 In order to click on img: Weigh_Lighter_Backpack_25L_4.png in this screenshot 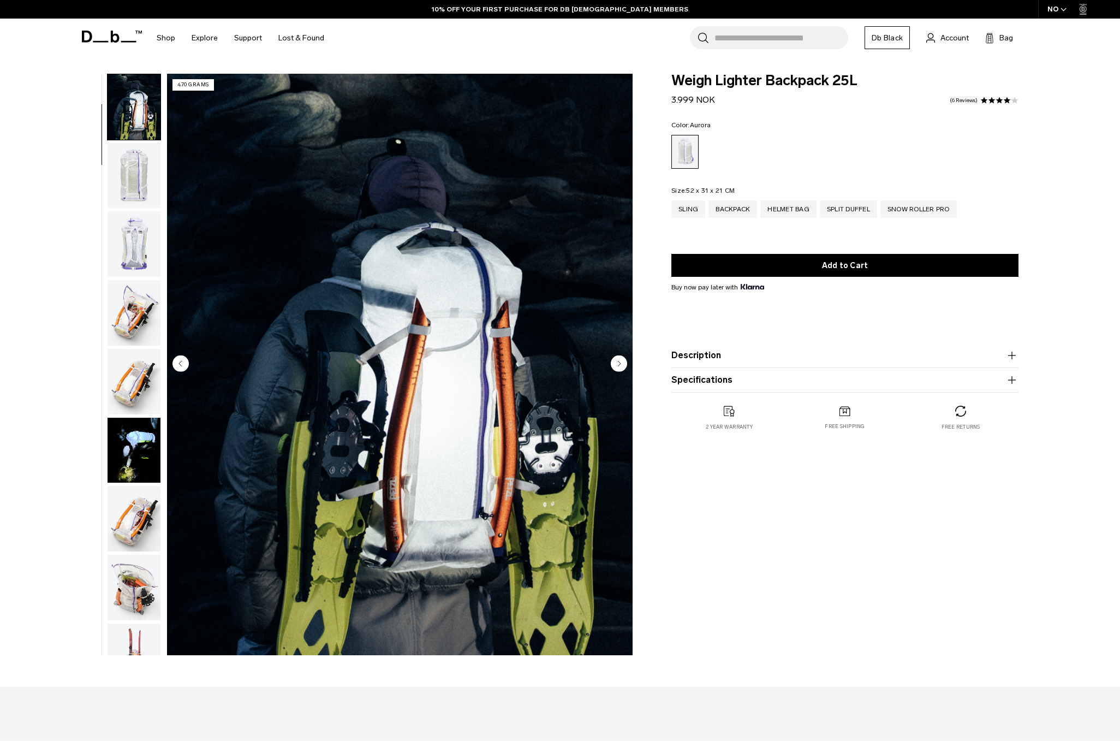, I will do `click(134, 313)`.